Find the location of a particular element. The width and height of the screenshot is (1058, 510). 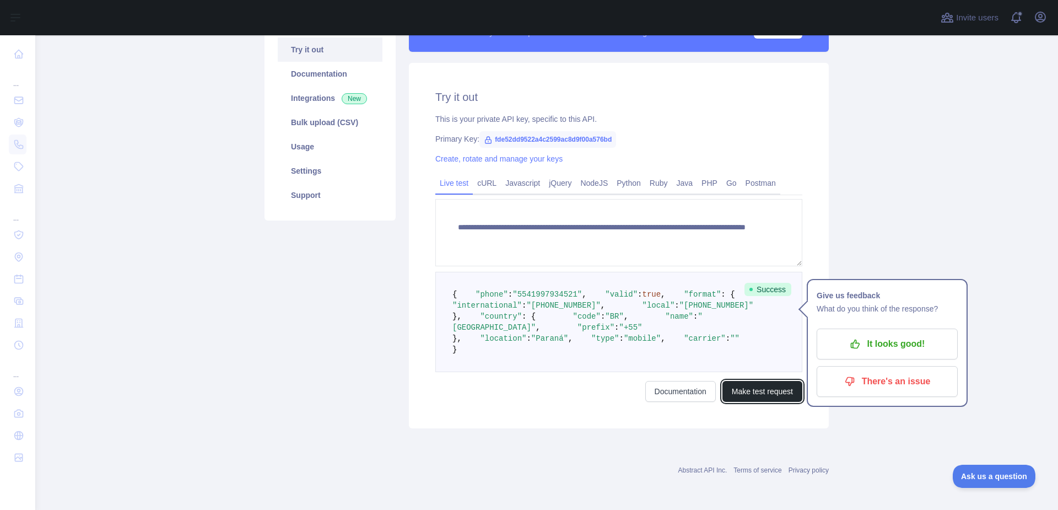

a: Javascript is located at coordinates (522, 183).